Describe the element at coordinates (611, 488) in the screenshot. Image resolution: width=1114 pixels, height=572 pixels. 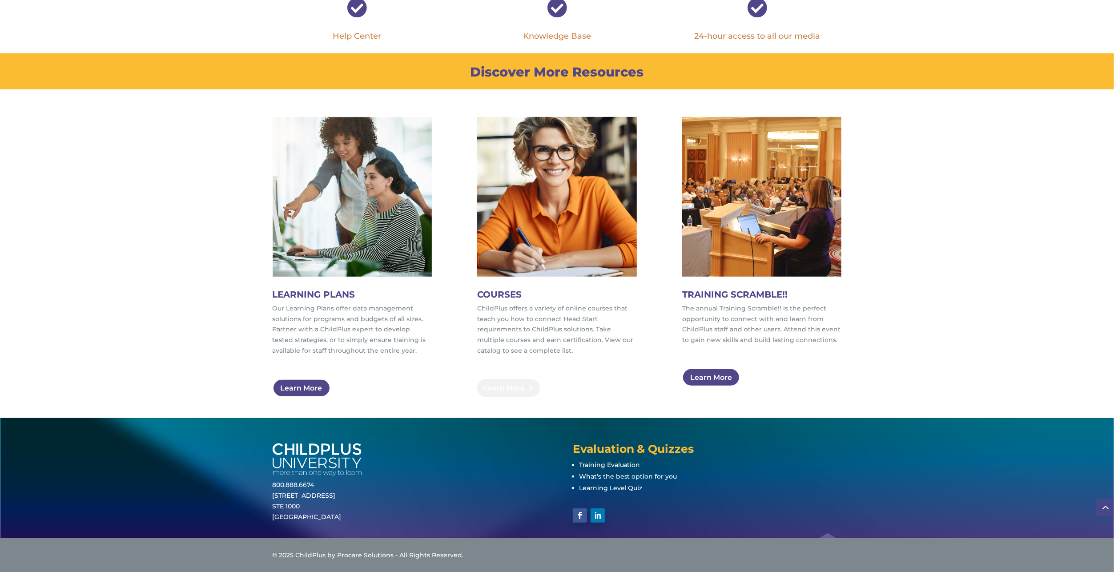
I see `a: Learning Level Quiz` at that location.